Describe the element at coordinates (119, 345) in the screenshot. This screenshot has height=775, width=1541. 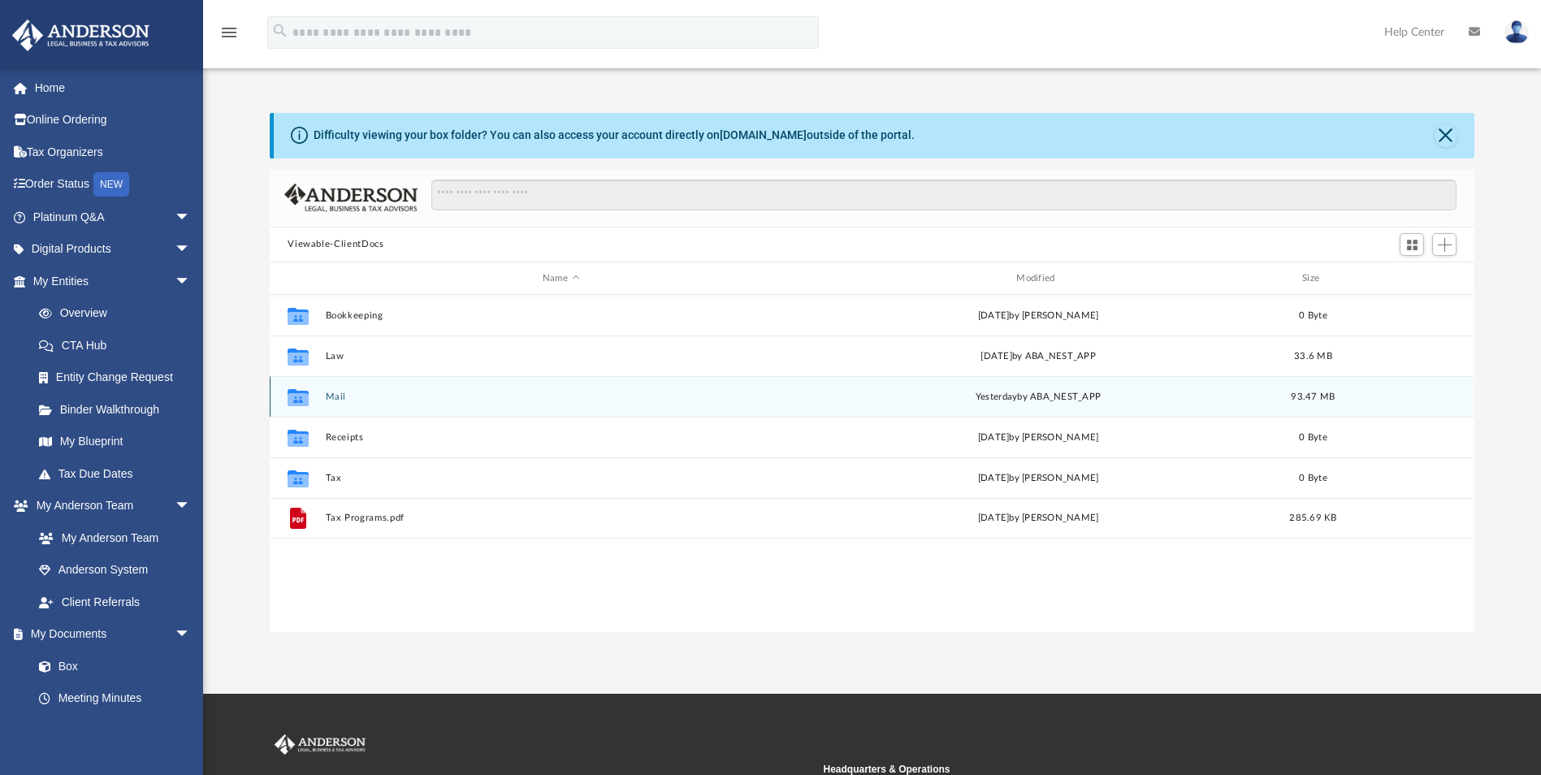
I see `a: CTA Hub` at that location.